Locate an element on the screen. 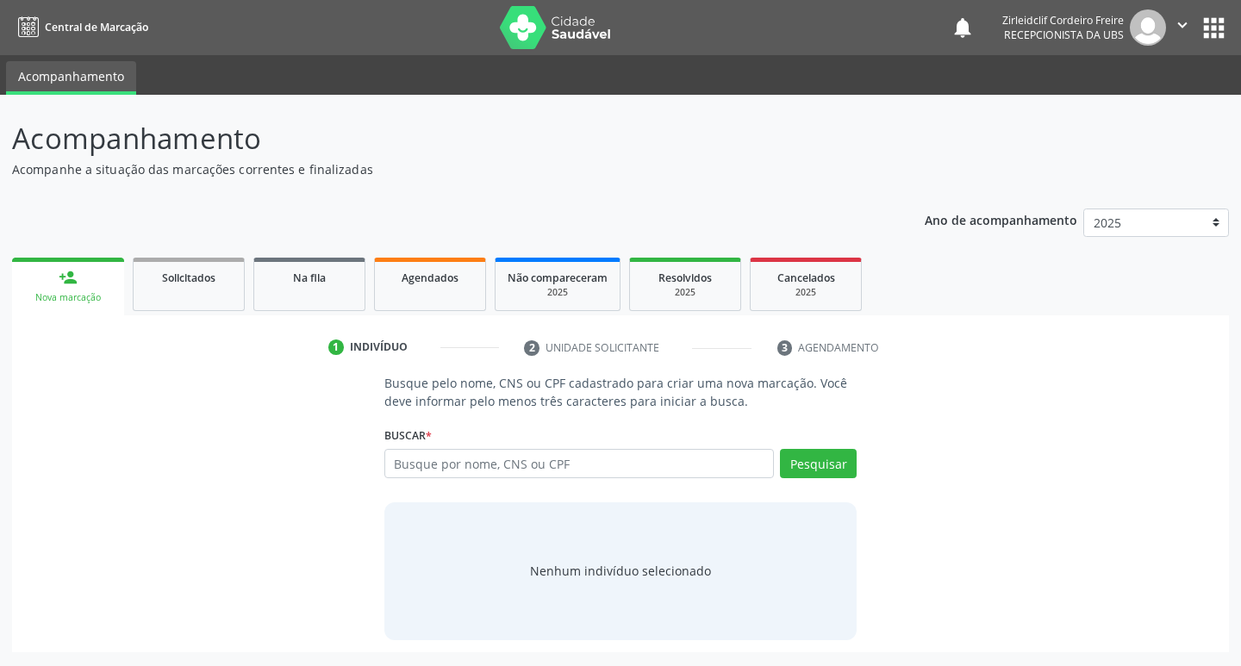 This screenshot has width=1241, height=666. button: notifications is located at coordinates (962, 28).